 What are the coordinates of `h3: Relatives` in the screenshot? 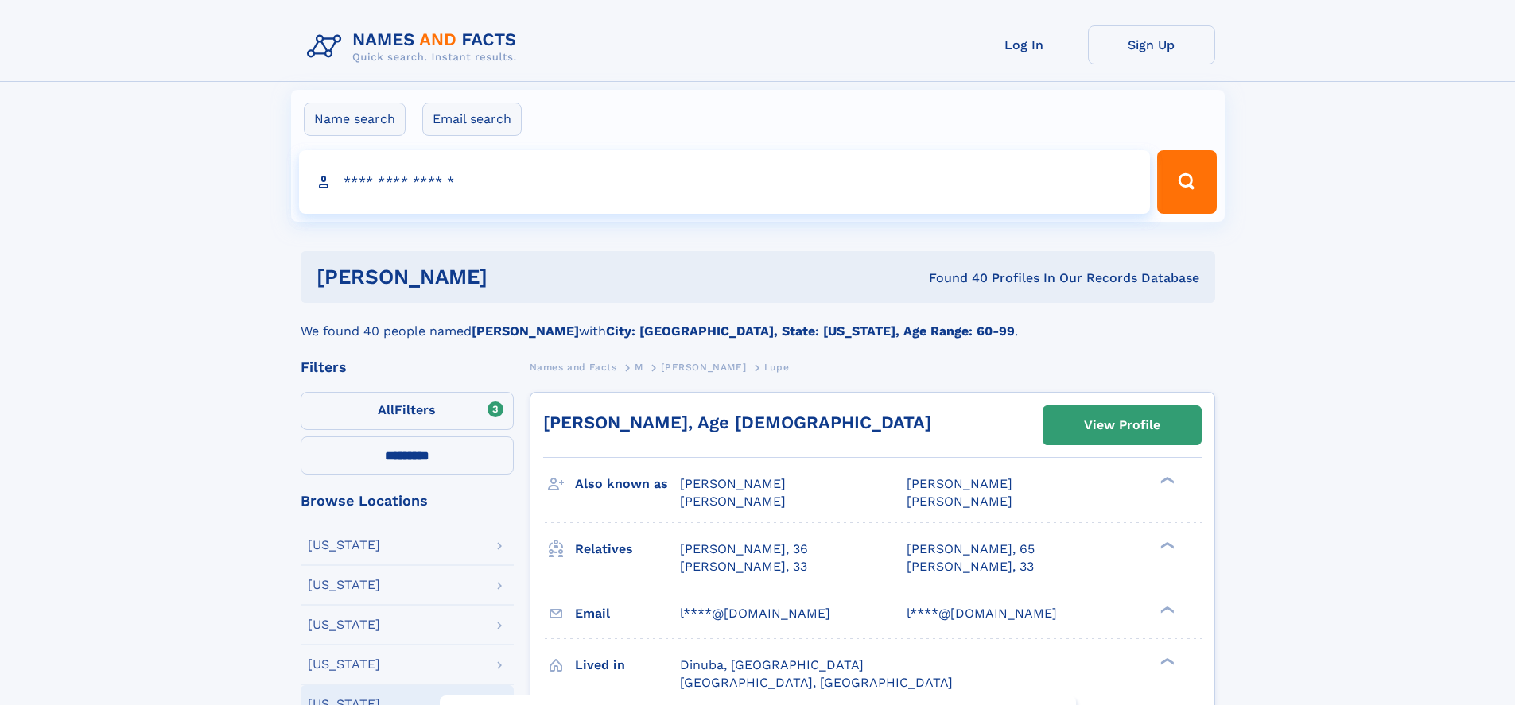 It's located at (627, 549).